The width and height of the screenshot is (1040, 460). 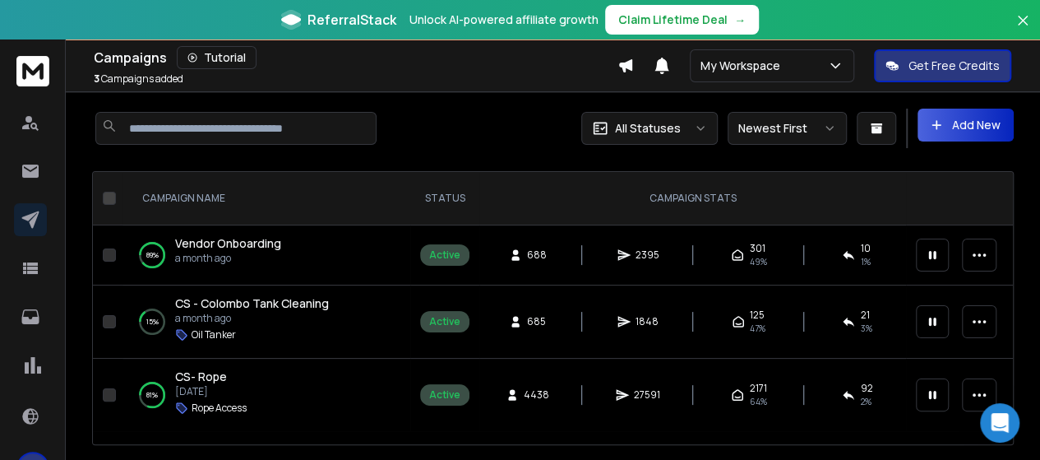 What do you see at coordinates (152, 395) in the screenshot?
I see `p: 81 %` at bounding box center [152, 395].